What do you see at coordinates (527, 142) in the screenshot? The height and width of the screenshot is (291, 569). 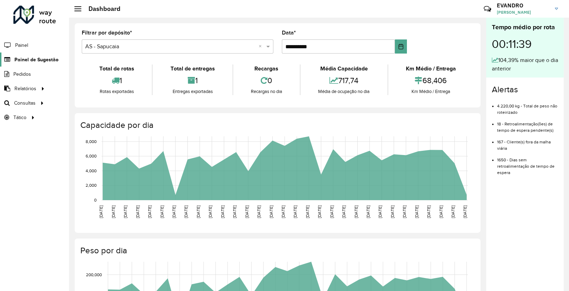 I see `li: 167 - Cliente(s) fora da malha viária` at bounding box center [527, 142].